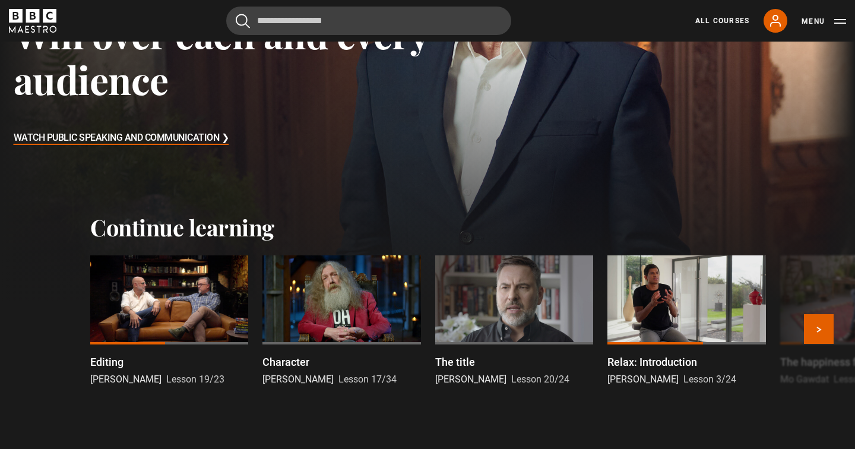 Image resolution: width=855 pixels, height=449 pixels. I want to click on a: All Courses, so click(722, 21).